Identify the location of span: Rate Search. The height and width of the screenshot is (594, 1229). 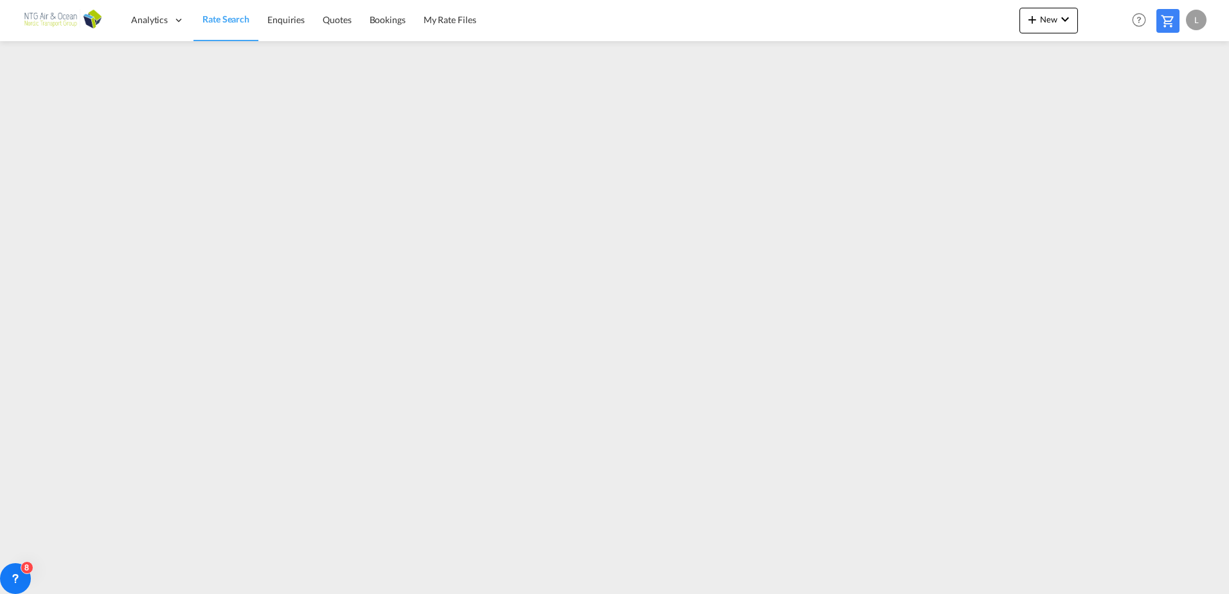
(226, 19).